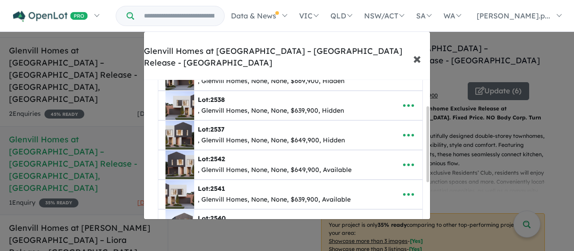 This screenshot has height=251, width=574. I want to click on img: Openlot PRO Logo White, so click(50, 16).